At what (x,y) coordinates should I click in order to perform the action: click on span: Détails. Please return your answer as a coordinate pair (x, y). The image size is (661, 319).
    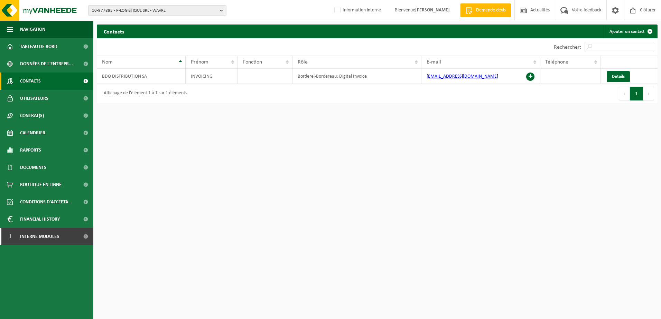
    Looking at the image, I should click on (618, 76).